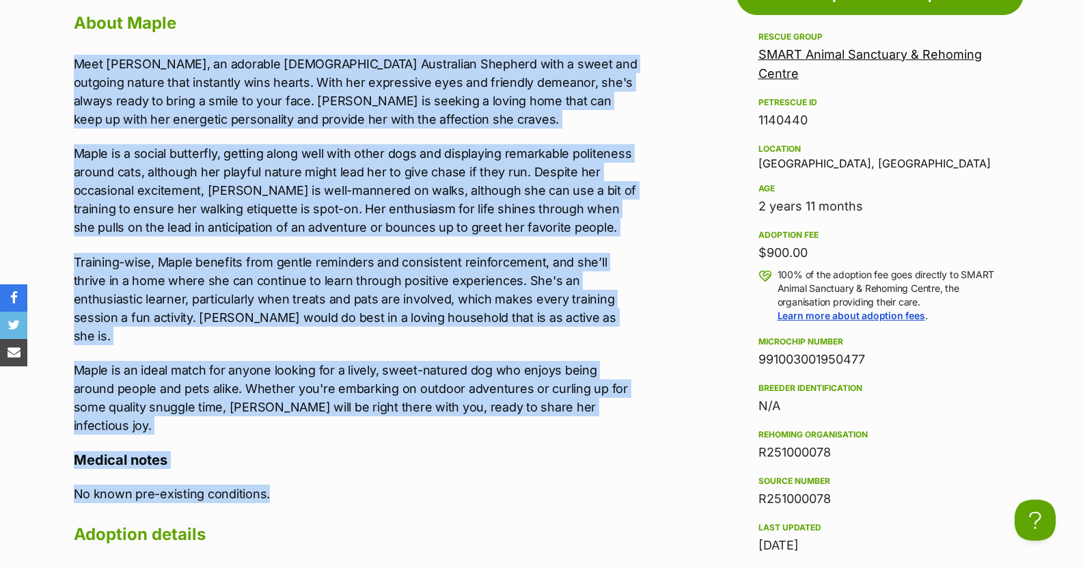 Image resolution: width=1083 pixels, height=568 pixels. What do you see at coordinates (356, 493) in the screenshot?
I see `p: No known pre-existing conditions.` at bounding box center [356, 493].